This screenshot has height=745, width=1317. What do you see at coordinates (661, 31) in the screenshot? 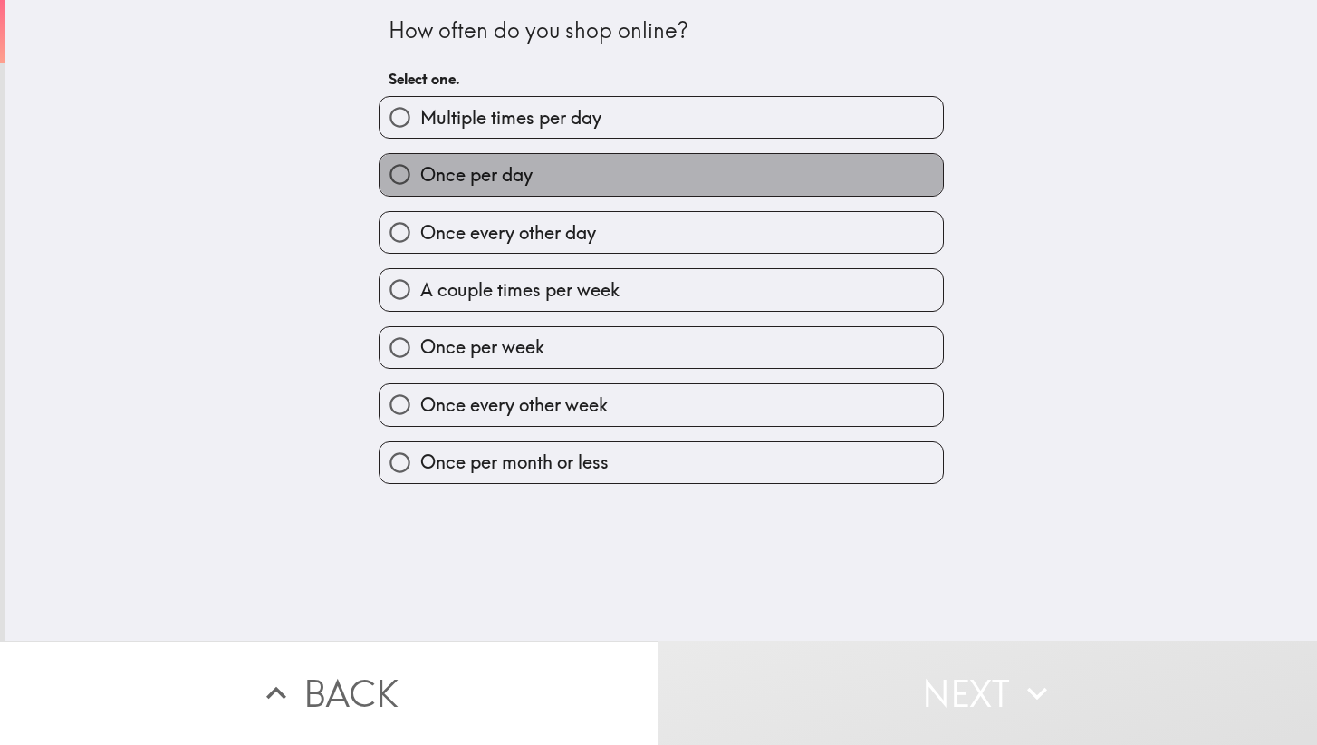
I see `div: How often do you shop online?` at bounding box center [661, 31].